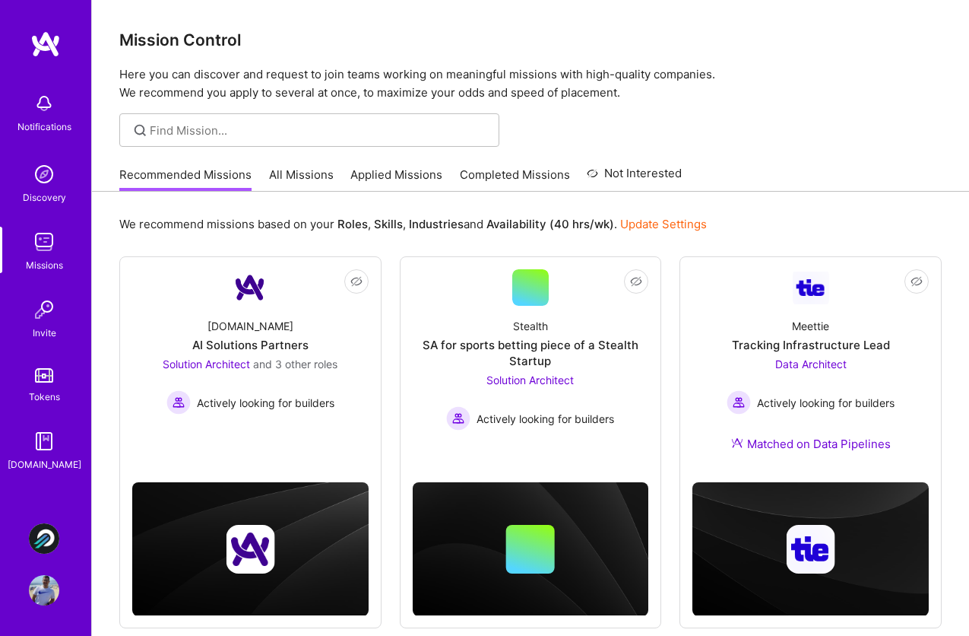  Describe the element at coordinates (810, 325) in the screenshot. I see `div: Meettie` at that location.